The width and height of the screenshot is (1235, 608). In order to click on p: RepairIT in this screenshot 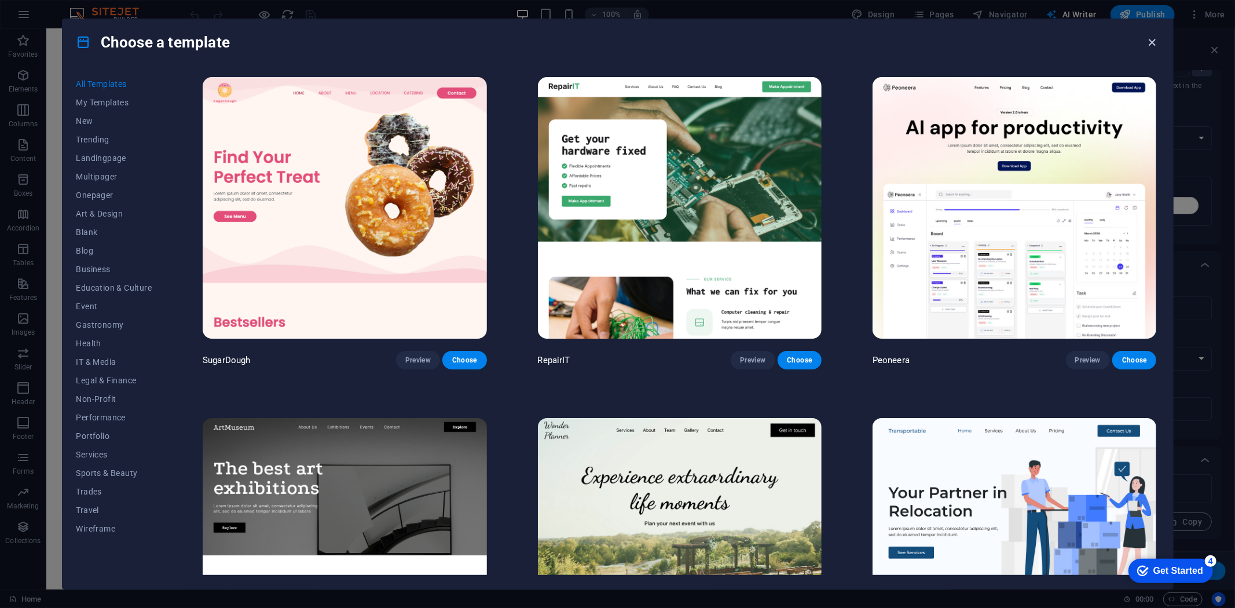, I will do `click(554, 360)`.